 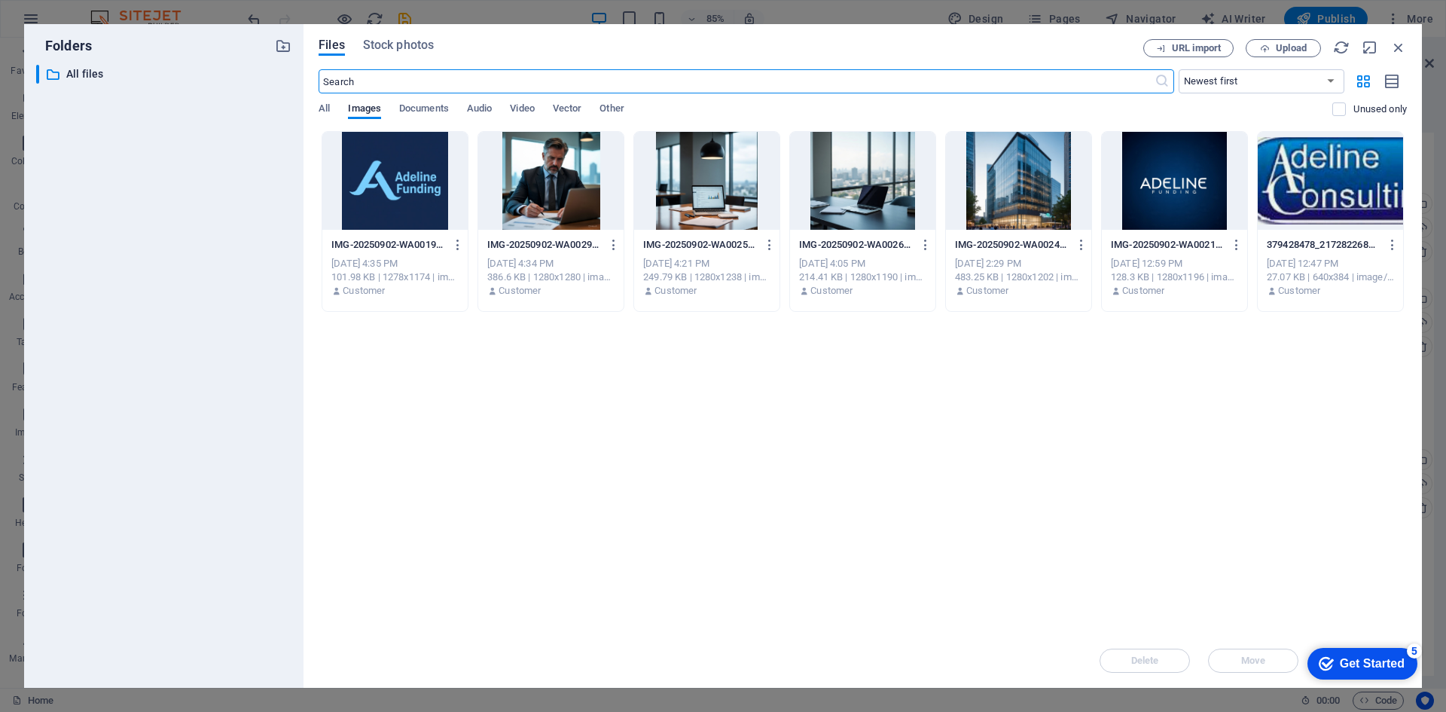 I want to click on p: IMG-20250902-WA0019-mt4lBLFTjTCV1U0aULF8jA.jpg, so click(x=388, y=245).